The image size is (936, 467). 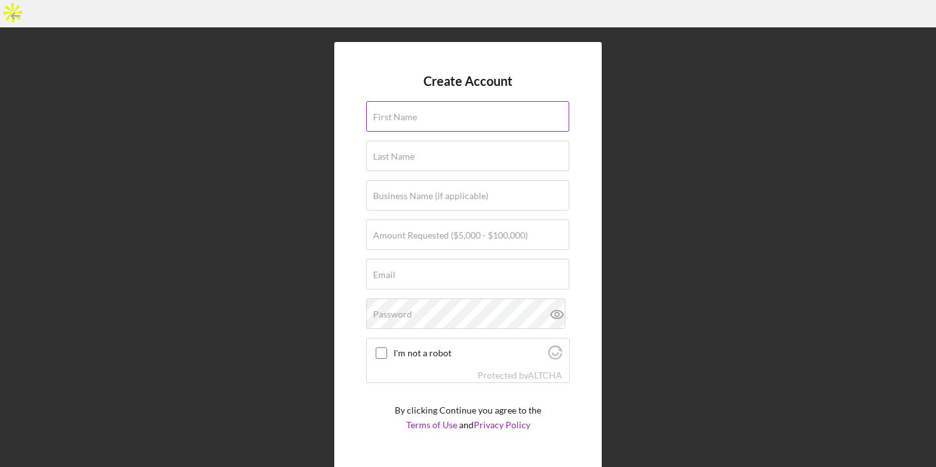 I want to click on label: Amount Requested ($5,000 - $100,000), so click(x=450, y=236).